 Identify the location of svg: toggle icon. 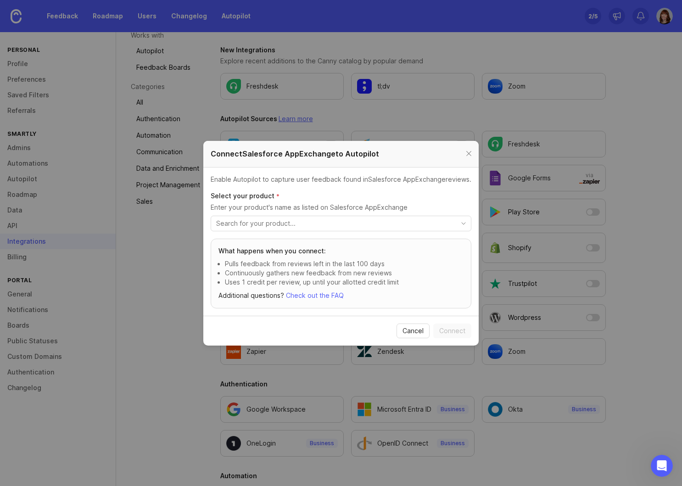
(464, 224).